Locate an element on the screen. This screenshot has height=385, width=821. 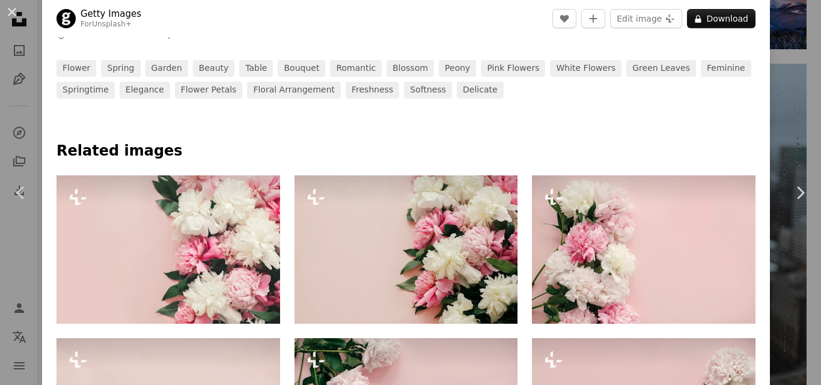
a: freshness is located at coordinates (372, 90).